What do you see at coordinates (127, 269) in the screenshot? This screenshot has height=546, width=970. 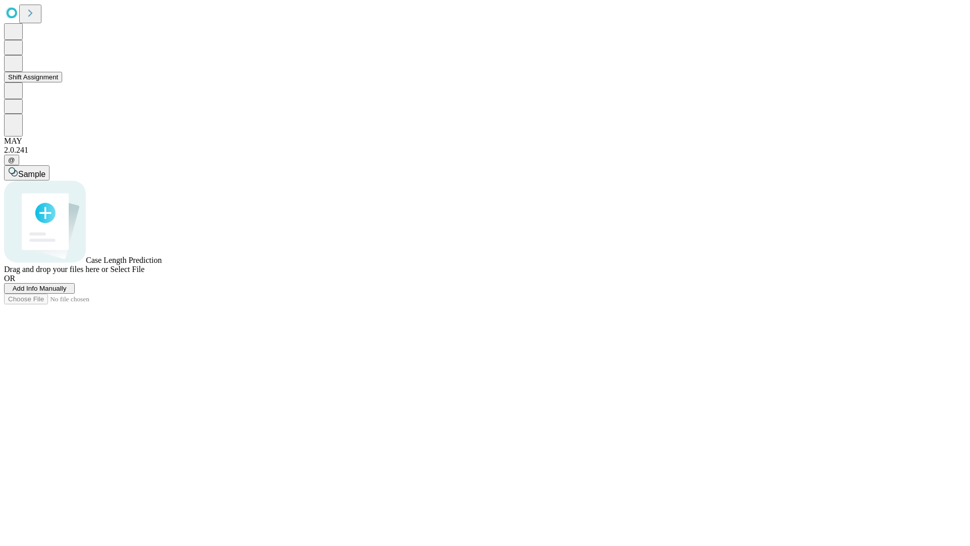 I see `span: Select File` at bounding box center [127, 269].